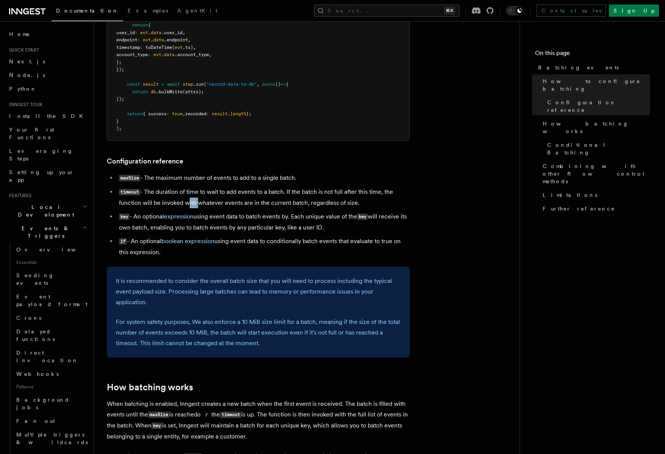 The height and width of the screenshot is (454, 665). What do you see at coordinates (51, 374) in the screenshot?
I see `a: Webhooks` at bounding box center [51, 374].